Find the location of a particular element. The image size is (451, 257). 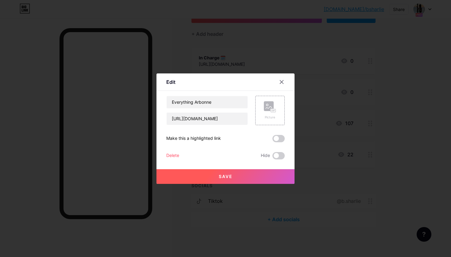

input: Title is located at coordinates (207, 102).